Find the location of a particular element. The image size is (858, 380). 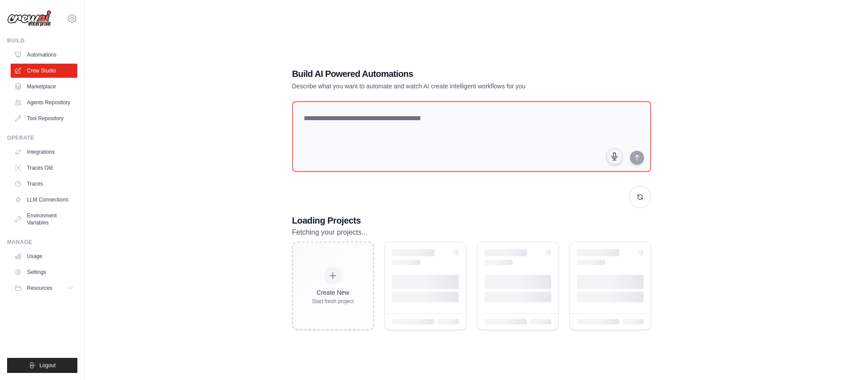

p: Fetching your projects... is located at coordinates (471, 232).